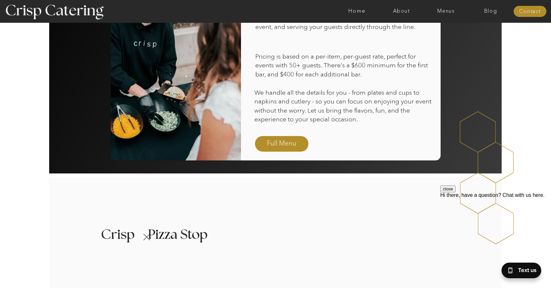 Image resolution: width=551 pixels, height=288 pixels. What do you see at coordinates (344, 108) in the screenshot?
I see `p: We handle all the details for you - from plates and cups to napkins and cutlery - so you can focu...` at bounding box center [344, 108].